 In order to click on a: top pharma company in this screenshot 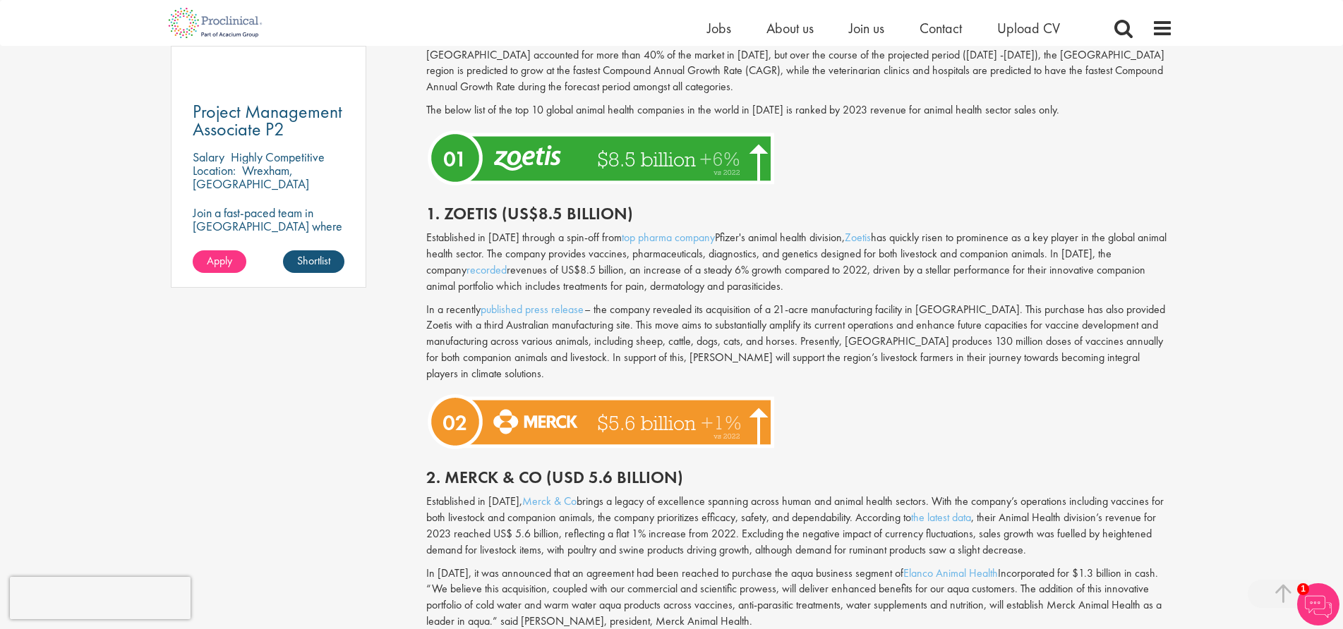, I will do `click(668, 237)`.